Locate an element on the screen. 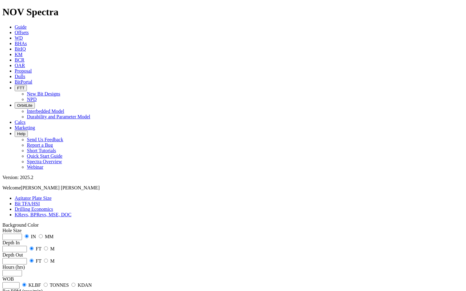 The width and height of the screenshot is (466, 291). span: Marketing is located at coordinates (25, 128).